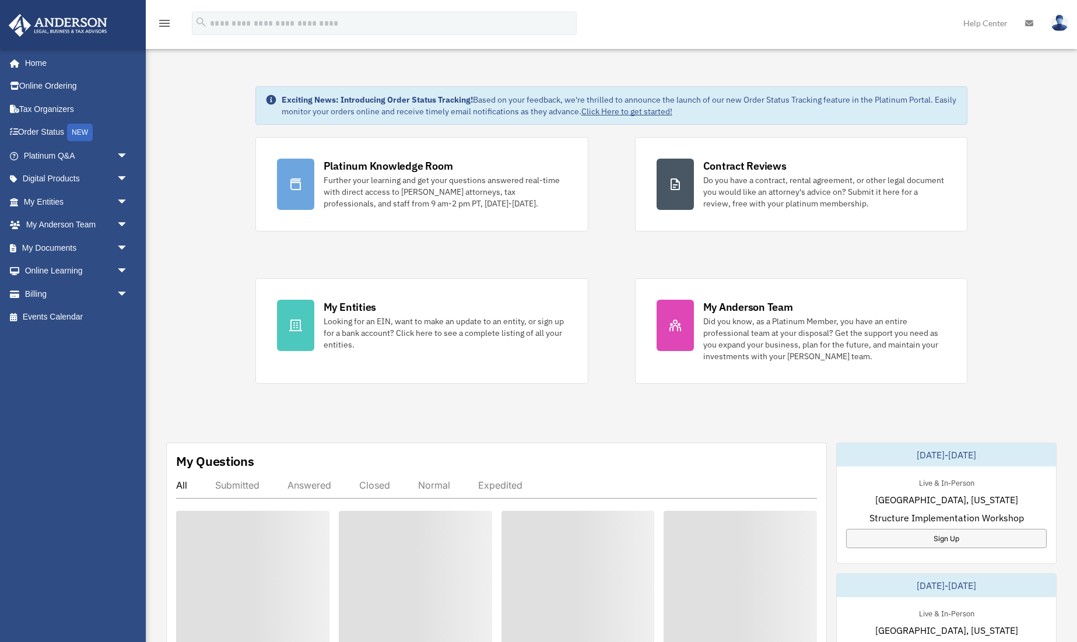 This screenshot has height=642, width=1077. I want to click on img: User Pic, so click(1060, 23).